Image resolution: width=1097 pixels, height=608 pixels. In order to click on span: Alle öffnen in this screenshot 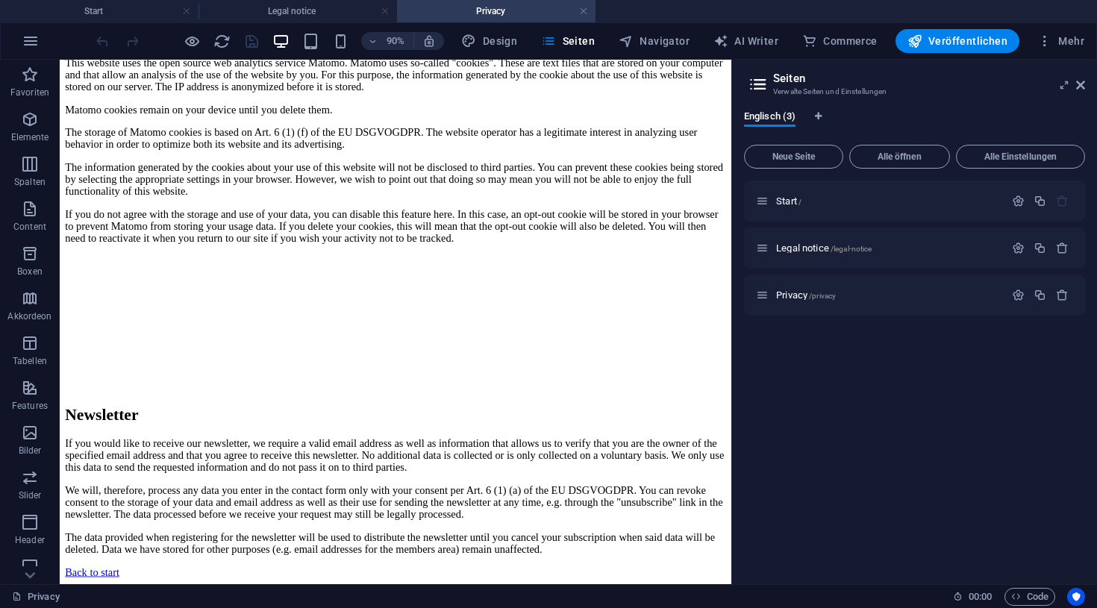, I will do `click(899, 157)`.